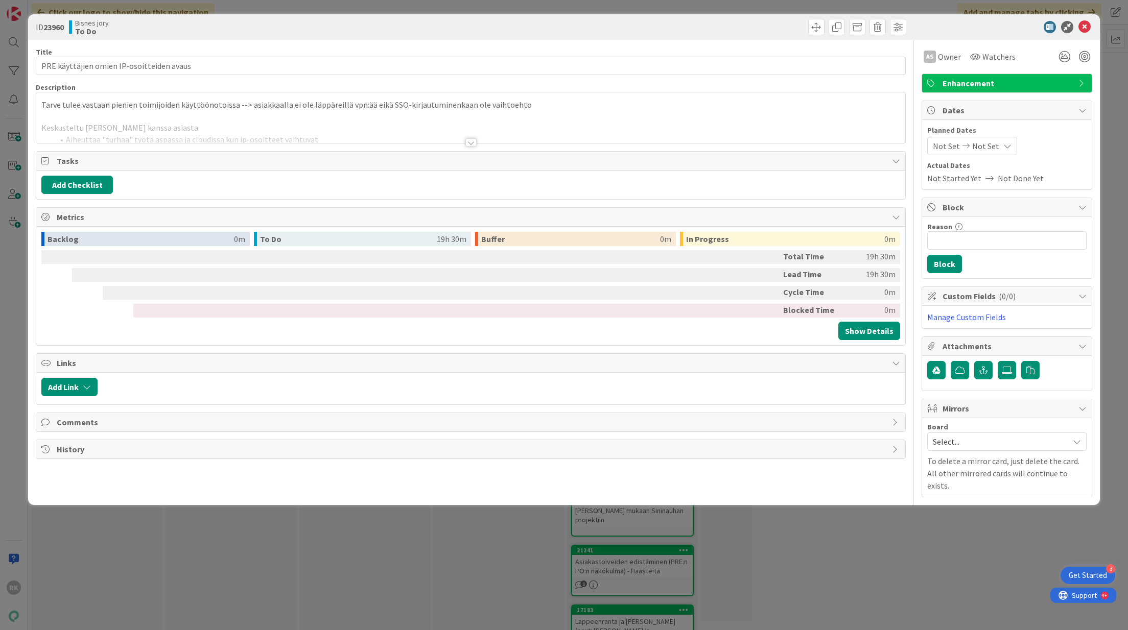 Image resolution: width=1128 pixels, height=630 pixels. What do you see at coordinates (811, 310) in the screenshot?
I see `div: Blocked Time` at bounding box center [811, 310].